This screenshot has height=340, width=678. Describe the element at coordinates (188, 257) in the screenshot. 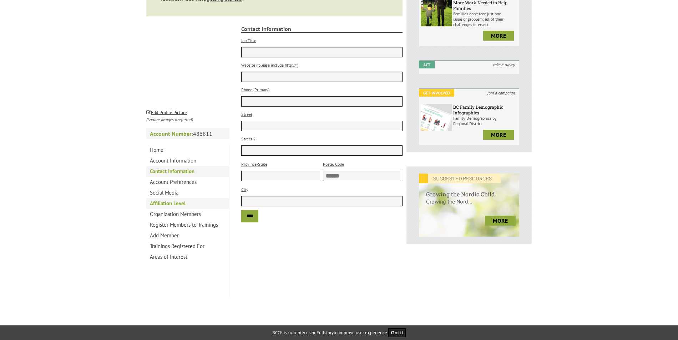

I see `a: Areas of Interest` at that location.